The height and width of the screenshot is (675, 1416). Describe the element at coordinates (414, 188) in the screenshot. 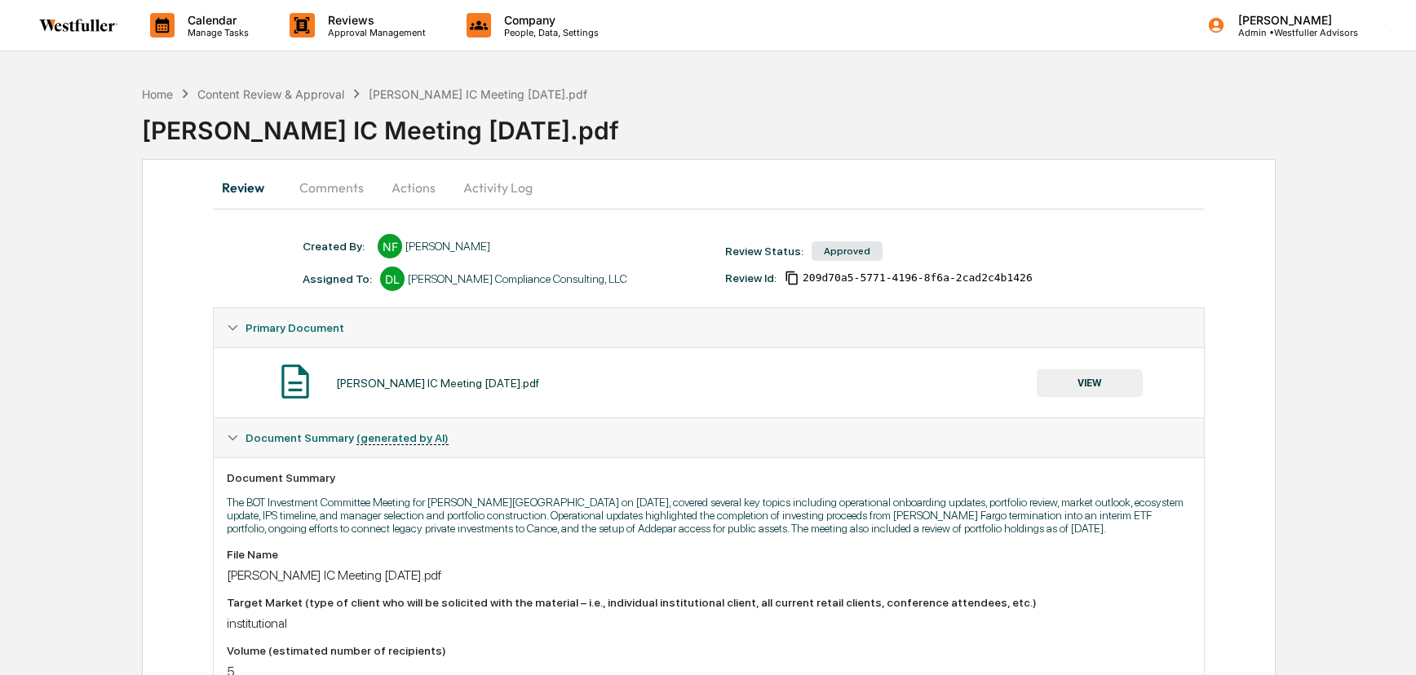

I see `button: Actions` at that location.